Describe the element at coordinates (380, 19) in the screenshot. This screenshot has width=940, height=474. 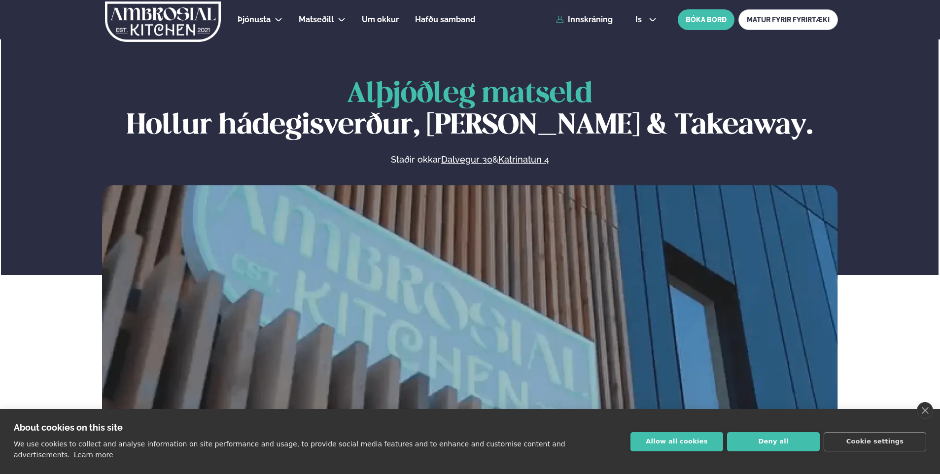
I see `span: Um okkur` at that location.